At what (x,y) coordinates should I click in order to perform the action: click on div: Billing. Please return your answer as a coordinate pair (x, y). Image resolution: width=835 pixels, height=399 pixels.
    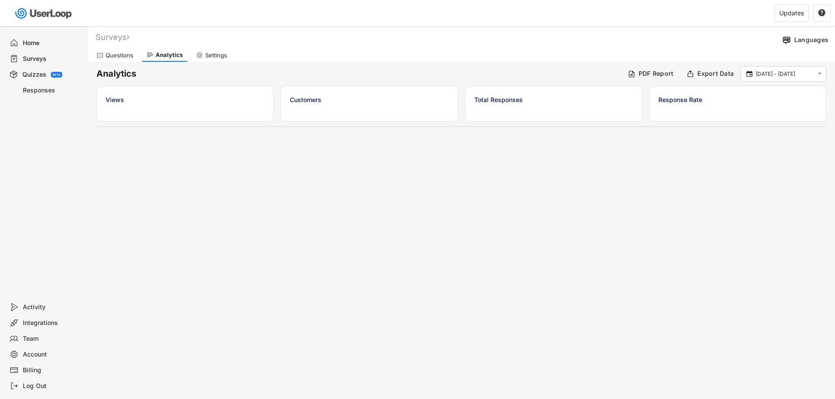
    Looking at the image, I should click on (52, 370).